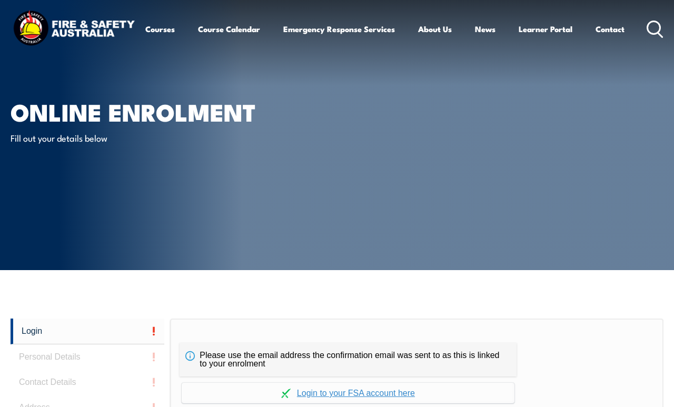  What do you see at coordinates (348, 360) in the screenshot?
I see `div: Please use the email address the confirmation email was sent to as this is linked to your enrolment` at bounding box center [348, 360].